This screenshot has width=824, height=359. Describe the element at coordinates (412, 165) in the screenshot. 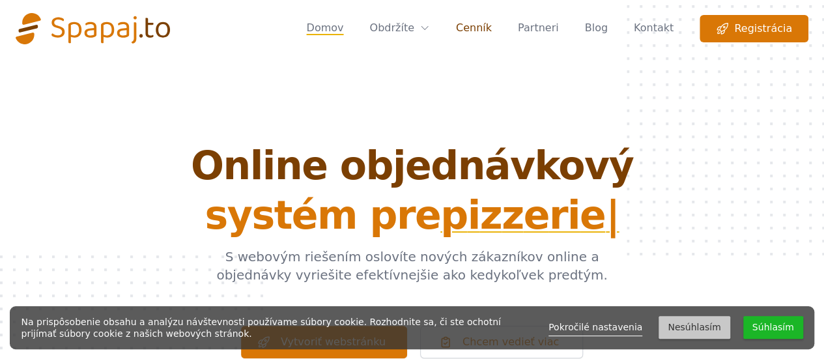

I see `span: Online objednávkový` at that location.